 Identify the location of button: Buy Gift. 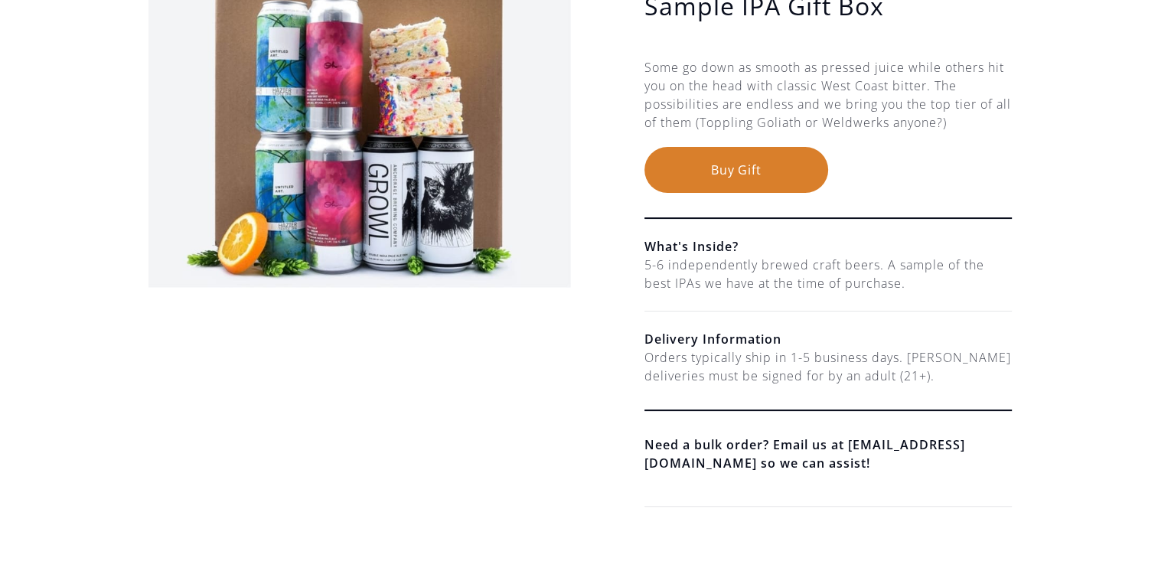
(736, 170).